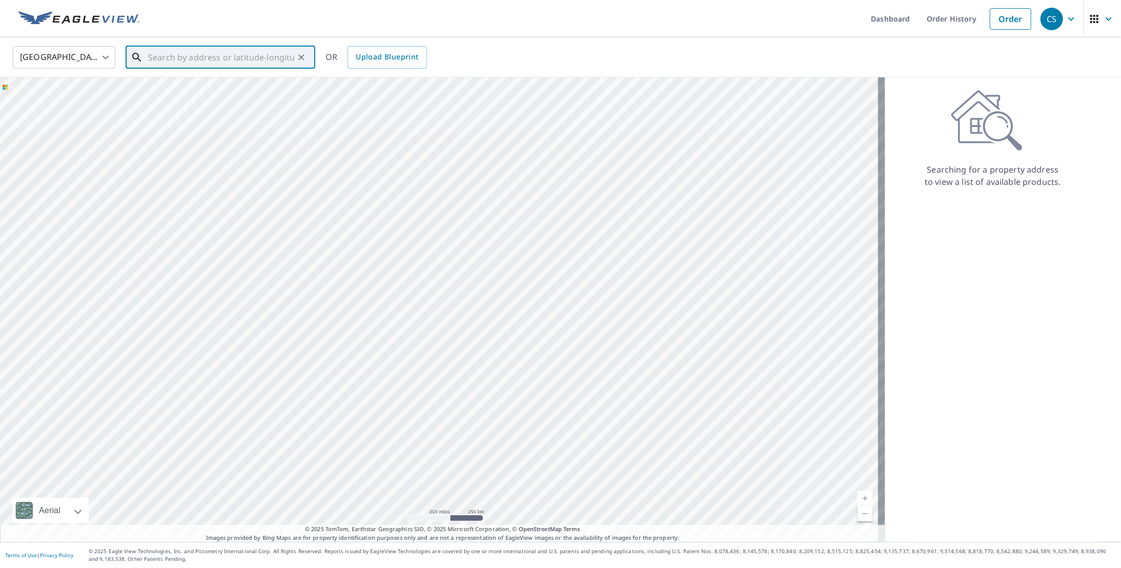 The image size is (1121, 568). I want to click on img: EV Logo, so click(79, 19).